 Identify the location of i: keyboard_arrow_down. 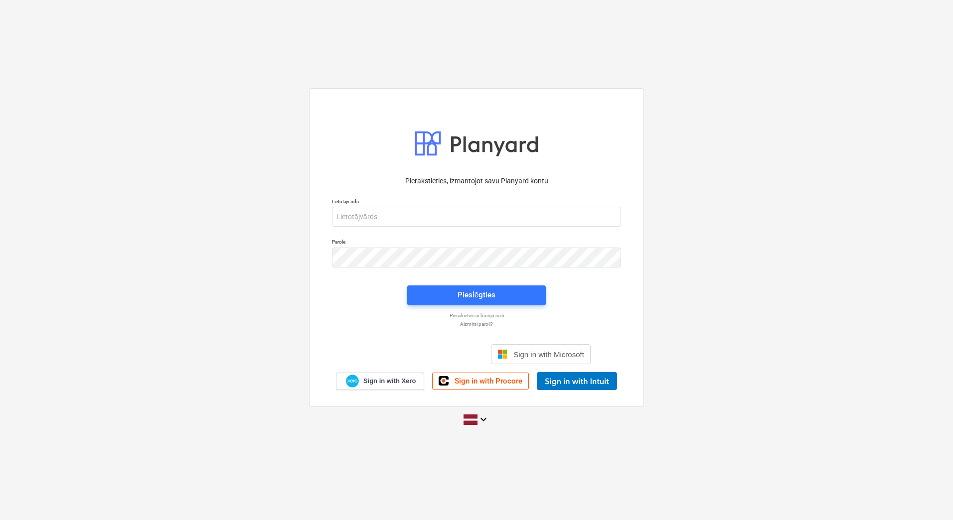
(483, 420).